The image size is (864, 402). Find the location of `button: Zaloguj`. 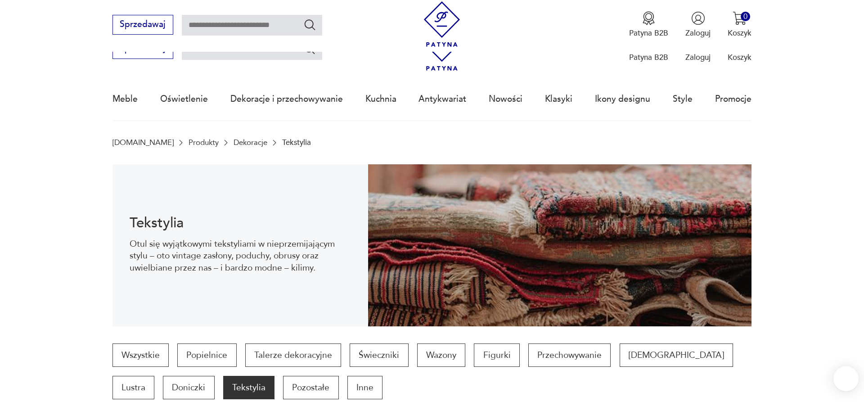

button: Zaloguj is located at coordinates (698, 25).